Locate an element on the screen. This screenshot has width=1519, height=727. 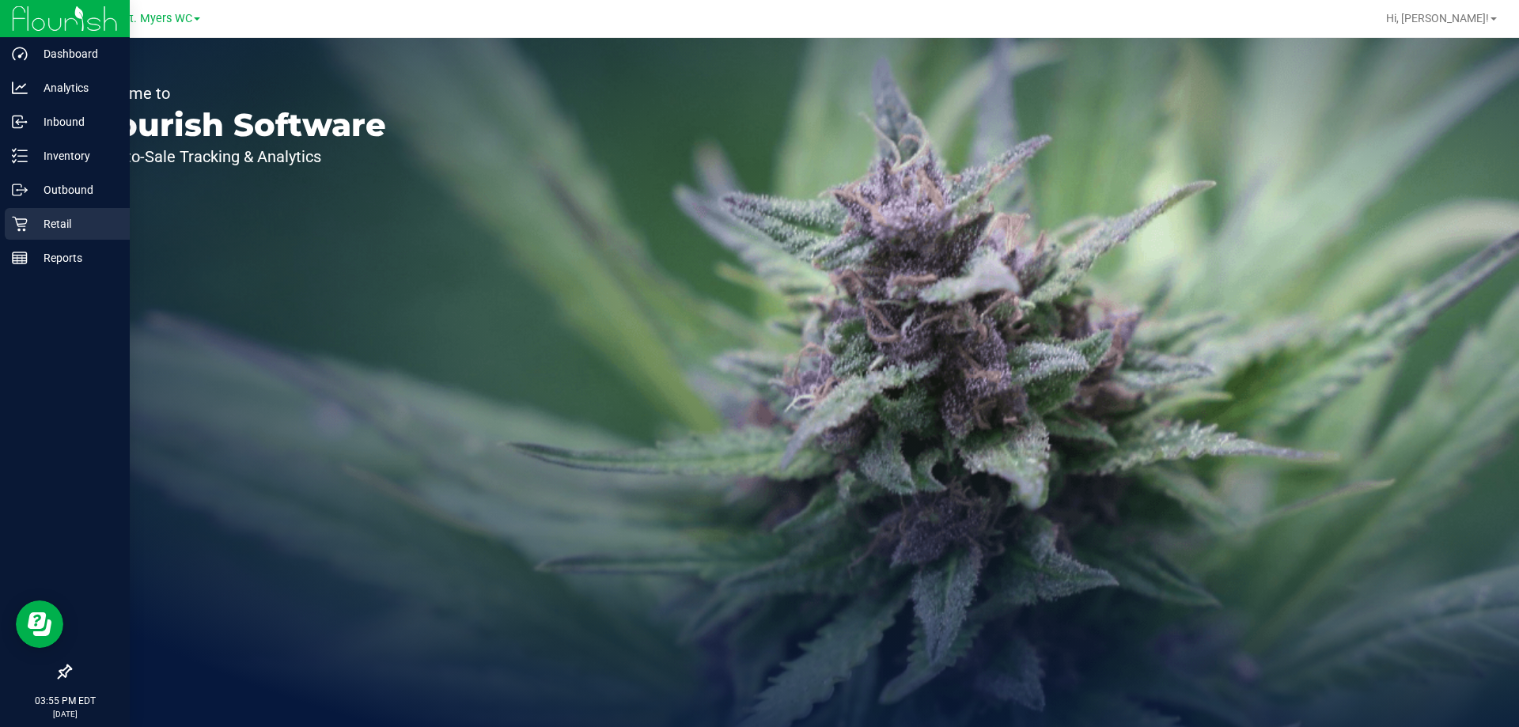
p: Dashboard is located at coordinates (75, 54).